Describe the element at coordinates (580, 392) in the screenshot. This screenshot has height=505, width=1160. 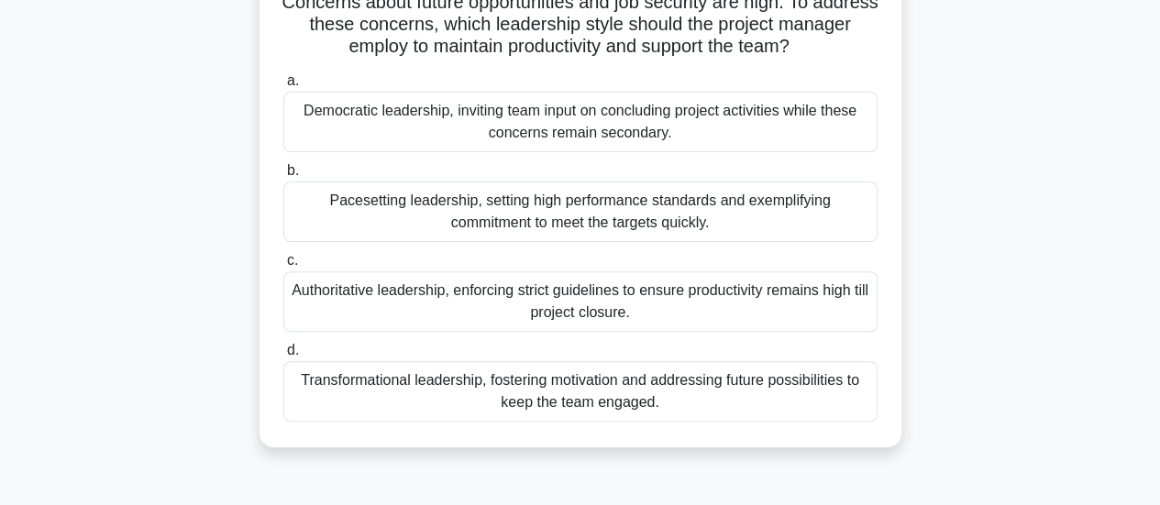
I see `div: Transformational leadership, fostering motivation and addressing future possibilities to keep the...` at that location.